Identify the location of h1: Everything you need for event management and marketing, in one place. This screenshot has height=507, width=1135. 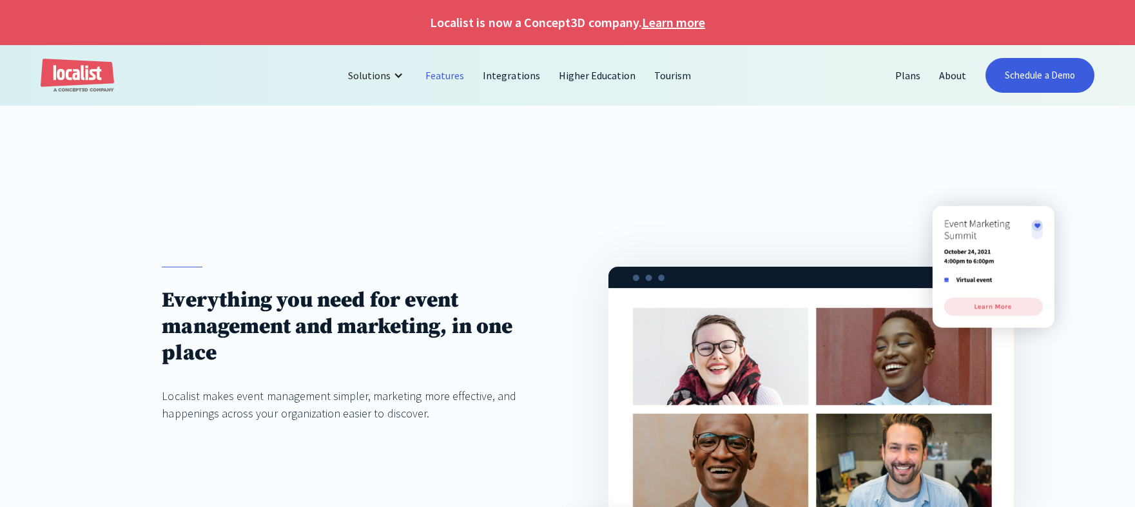
(344, 327).